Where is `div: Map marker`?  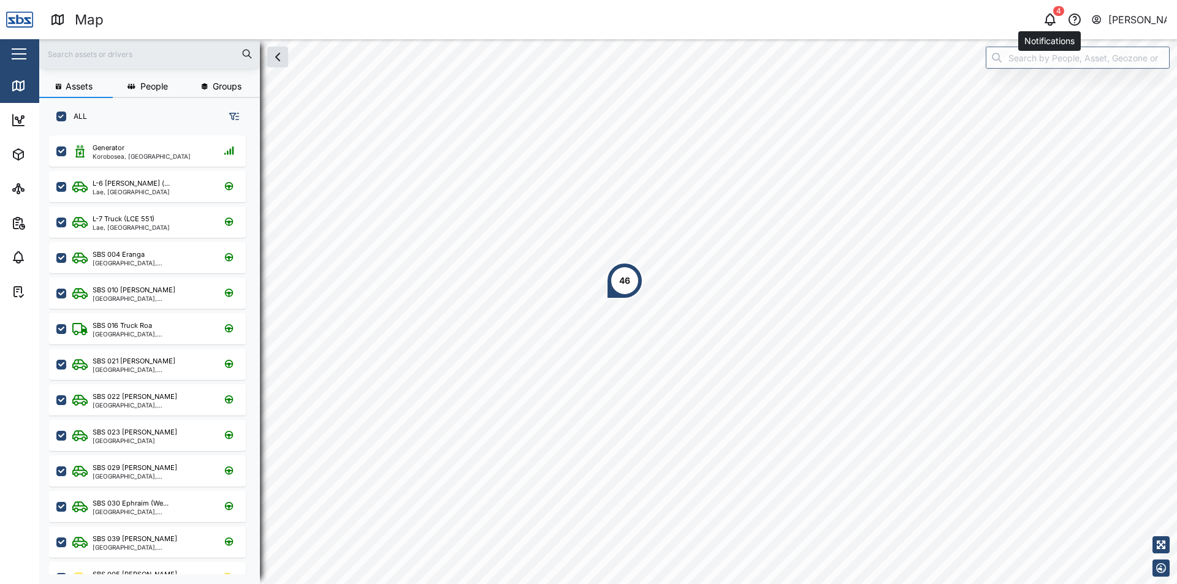
div: Map marker is located at coordinates (625, 281).